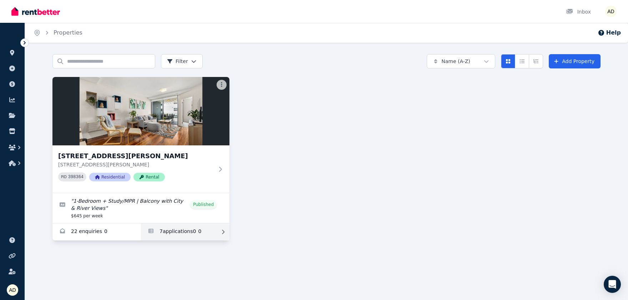 This screenshot has width=628, height=300. What do you see at coordinates (574, 61) in the screenshot?
I see `a: Add Property` at bounding box center [574, 61].